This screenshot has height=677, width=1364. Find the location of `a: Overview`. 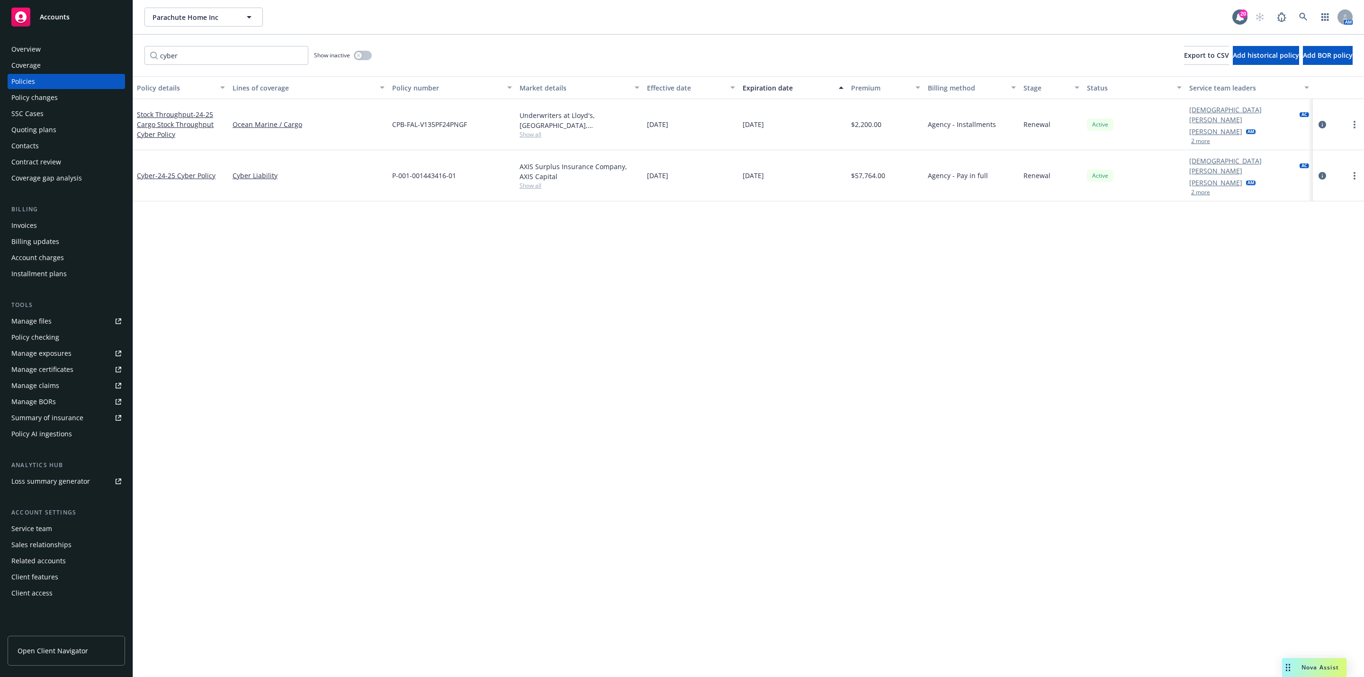

a: Overview is located at coordinates (66, 49).